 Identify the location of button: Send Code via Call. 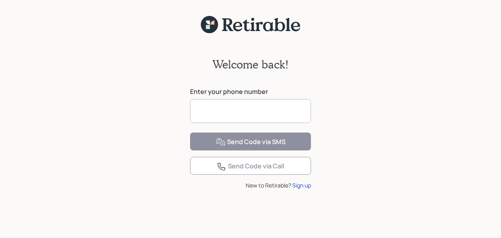
(251, 166).